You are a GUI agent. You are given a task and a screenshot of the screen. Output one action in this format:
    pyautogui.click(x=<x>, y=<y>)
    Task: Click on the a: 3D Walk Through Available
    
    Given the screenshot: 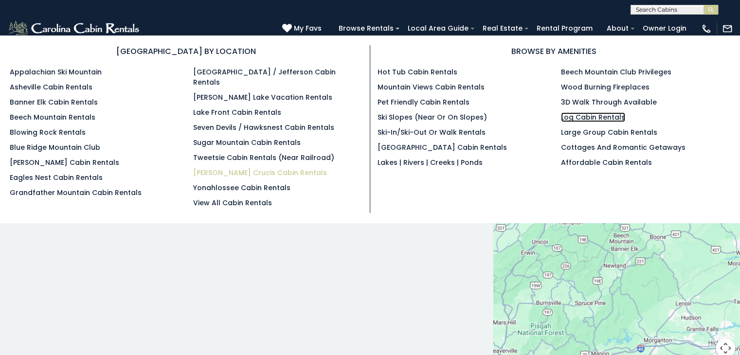 What is the action you would take?
    pyautogui.click(x=609, y=102)
    